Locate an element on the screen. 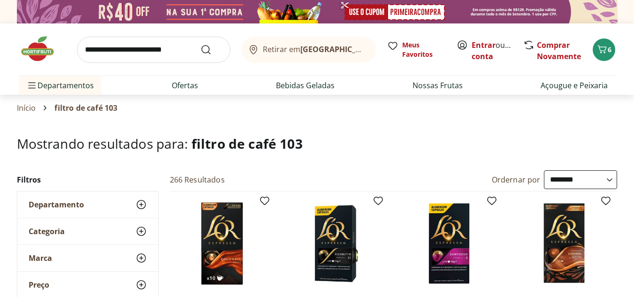  button: Carrinho is located at coordinates (604, 50).